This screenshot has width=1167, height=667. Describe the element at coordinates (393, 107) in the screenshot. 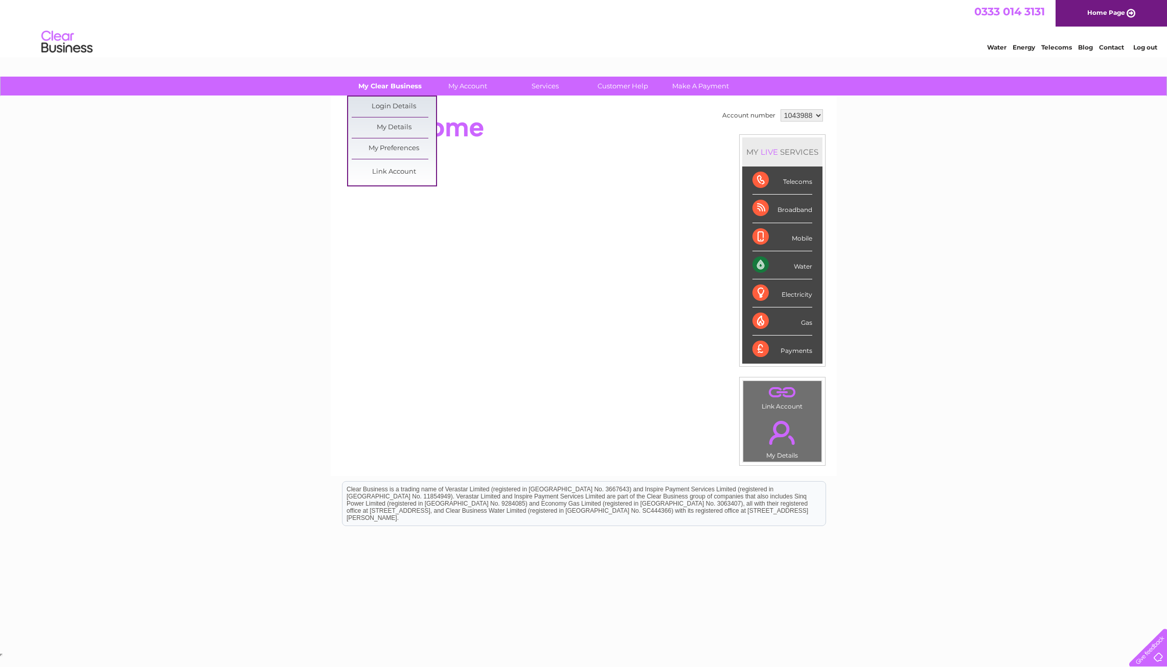

I see `a: Login Details` at that location.